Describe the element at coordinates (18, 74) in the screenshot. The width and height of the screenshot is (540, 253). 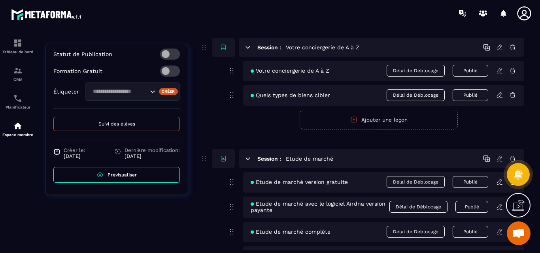
I see `a: formationformationCRM` at that location.